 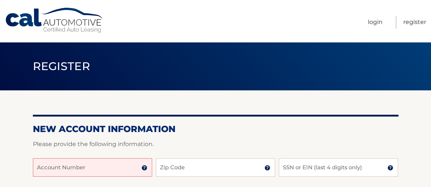 I want to click on p: Please provide the following information., so click(x=216, y=144).